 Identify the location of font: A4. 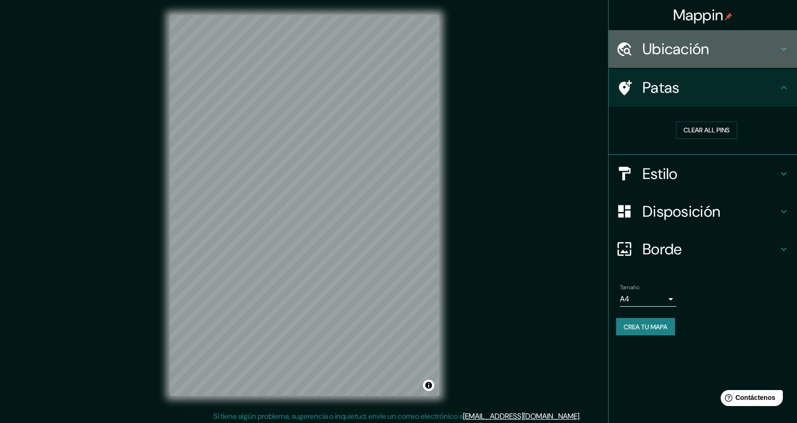
(624, 299).